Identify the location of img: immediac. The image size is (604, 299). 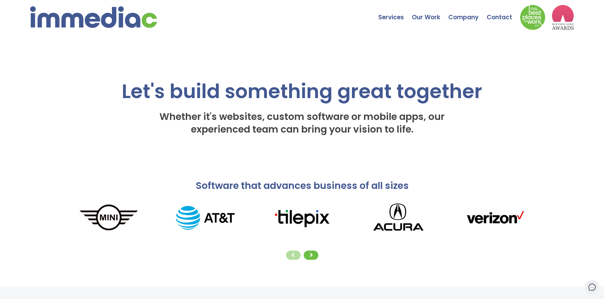
(93, 17).